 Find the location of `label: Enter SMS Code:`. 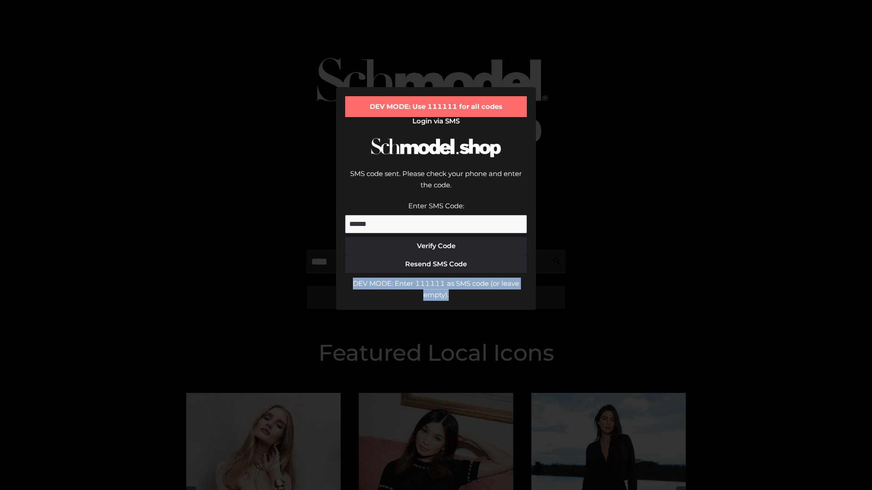

label: Enter SMS Code: is located at coordinates (436, 206).